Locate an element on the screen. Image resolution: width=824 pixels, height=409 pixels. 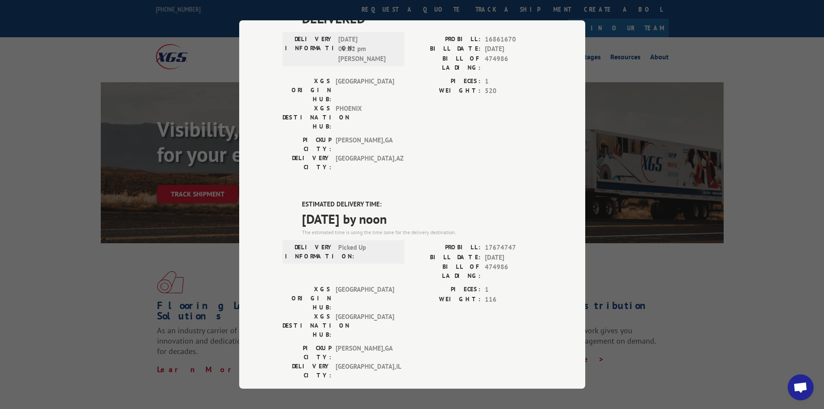
span: Picked Up is located at coordinates (367, 252).